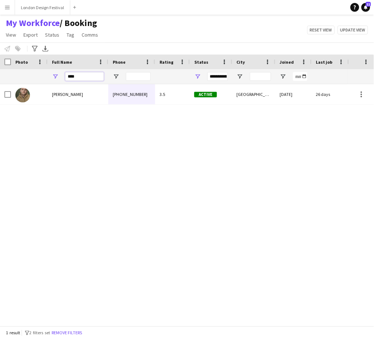 This screenshot has width=374, height=339. Describe the element at coordinates (172, 94) in the screenshot. I see `div: 3.5` at that location.